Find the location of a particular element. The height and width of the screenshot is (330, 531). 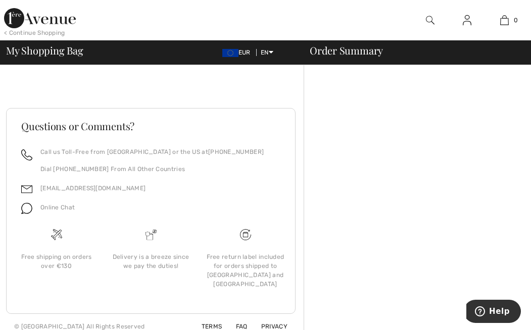

div: Free shipping on orders over €130 is located at coordinates (56, 262).